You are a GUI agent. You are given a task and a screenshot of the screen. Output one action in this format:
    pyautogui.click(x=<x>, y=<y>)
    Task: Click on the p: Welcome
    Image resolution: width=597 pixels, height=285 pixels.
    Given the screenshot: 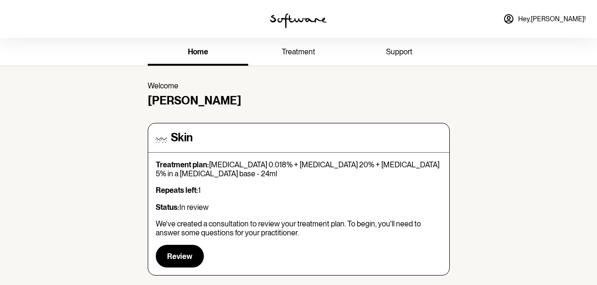 What is the action you would take?
    pyautogui.click(x=299, y=85)
    